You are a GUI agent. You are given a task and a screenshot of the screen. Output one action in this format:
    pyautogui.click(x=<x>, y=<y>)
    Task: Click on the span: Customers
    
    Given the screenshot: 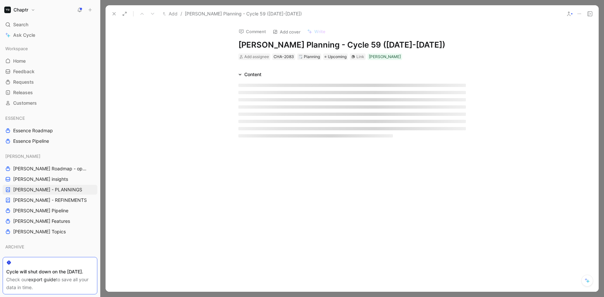 What is the action you would take?
    pyautogui.click(x=25, y=103)
    